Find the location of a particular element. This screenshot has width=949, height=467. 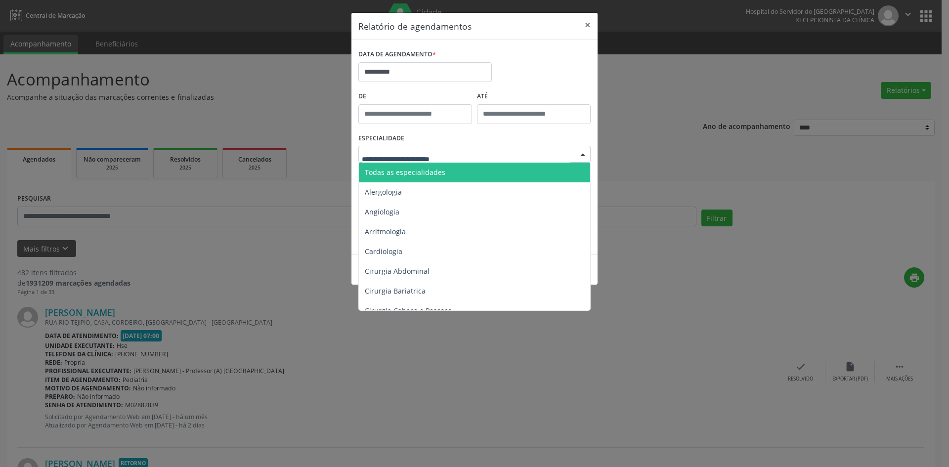

span: Cardiologia is located at coordinates (384, 251).